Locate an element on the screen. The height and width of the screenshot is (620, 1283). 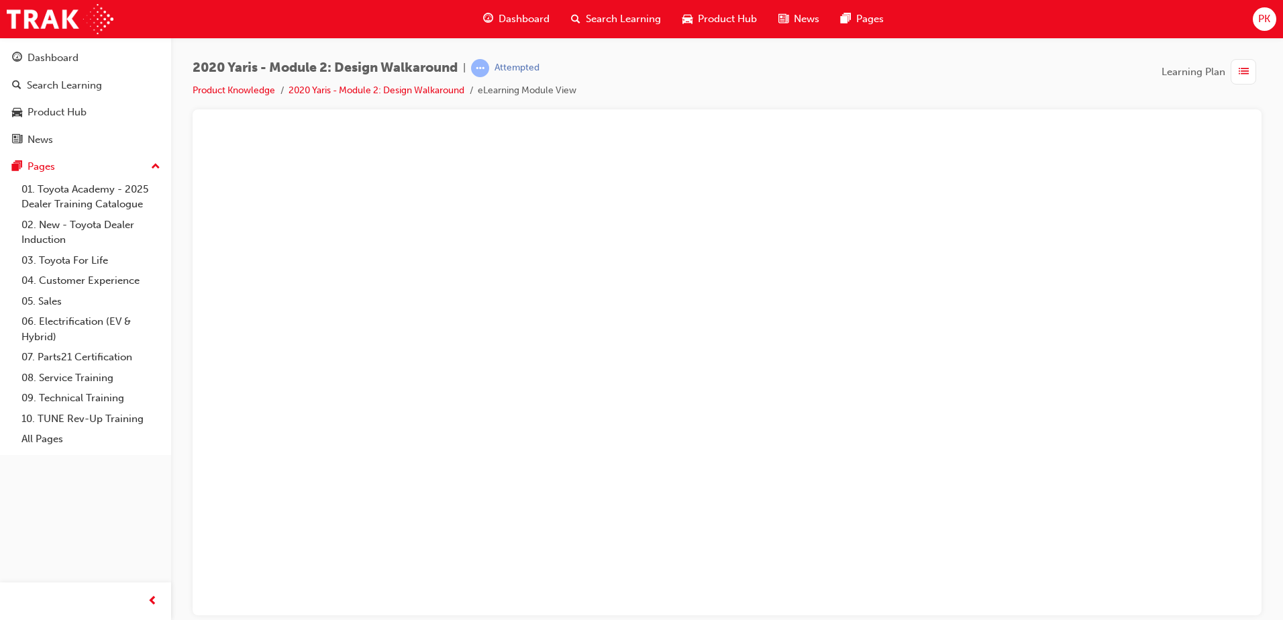
span: learningRecordVerb_ATTEMPT-icon is located at coordinates (480, 68).